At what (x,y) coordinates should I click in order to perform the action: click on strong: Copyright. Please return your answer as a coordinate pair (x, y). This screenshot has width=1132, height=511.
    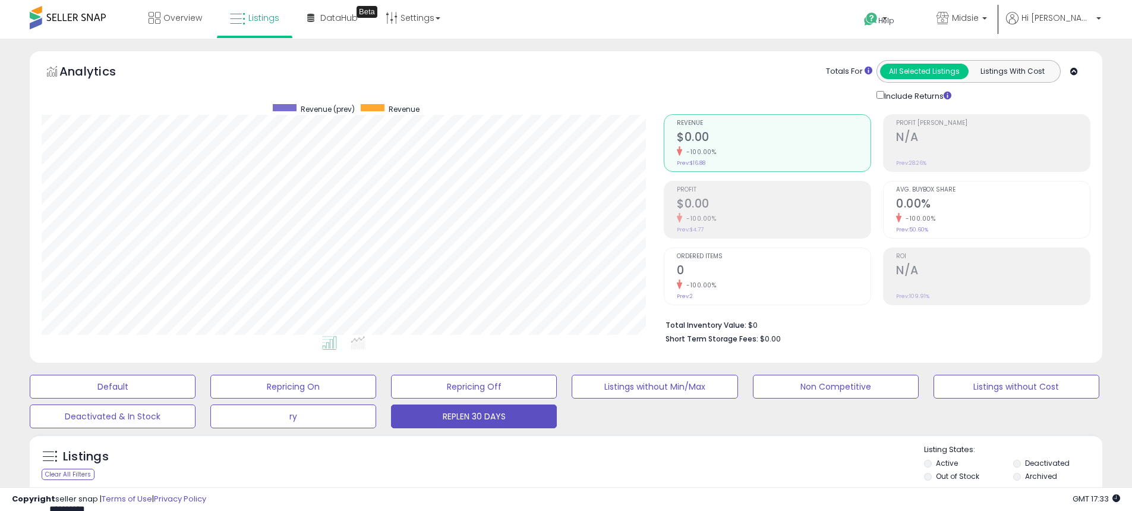
    Looking at the image, I should click on (33, 498).